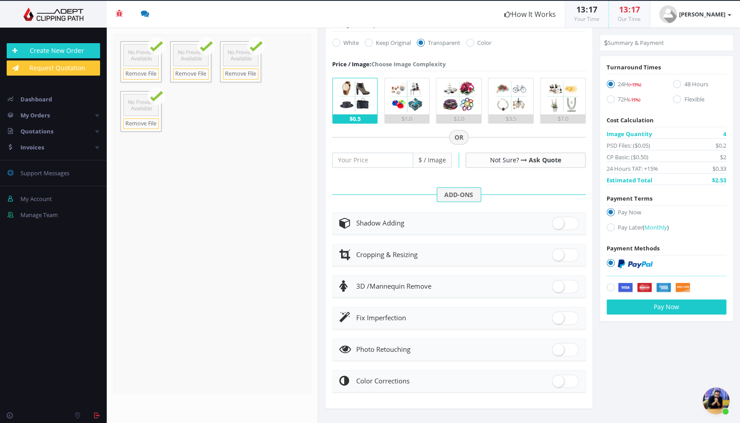 This screenshot has height=423, width=740. Describe the element at coordinates (380, 223) in the screenshot. I see `span: Shadow Adding` at that location.